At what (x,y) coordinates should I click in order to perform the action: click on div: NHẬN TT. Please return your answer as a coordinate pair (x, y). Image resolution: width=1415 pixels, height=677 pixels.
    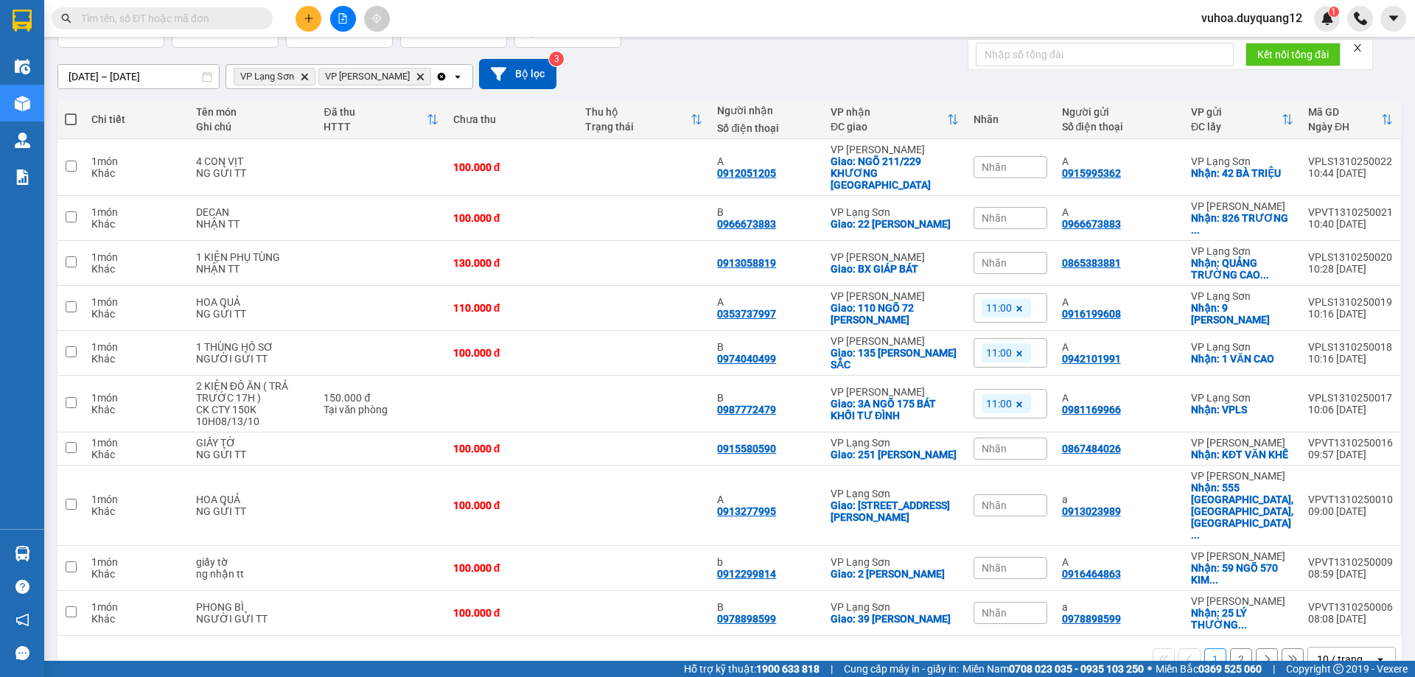
    Looking at the image, I should click on (253, 224).